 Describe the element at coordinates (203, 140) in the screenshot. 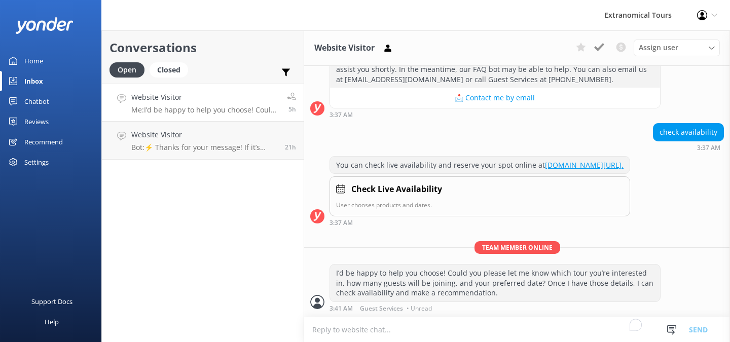

I see `a: Website VisitorBot:⚡ Thanks for your message! If it’s during our office hours (5:30am–10pm PT), a...` at that location.